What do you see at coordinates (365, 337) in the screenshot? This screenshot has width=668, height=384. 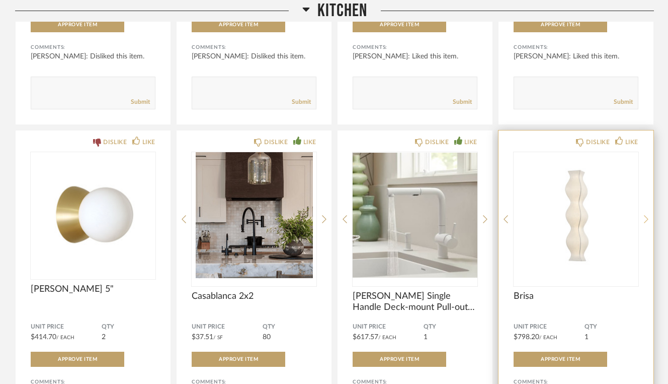 I see `span: $617.57` at bounding box center [365, 337].